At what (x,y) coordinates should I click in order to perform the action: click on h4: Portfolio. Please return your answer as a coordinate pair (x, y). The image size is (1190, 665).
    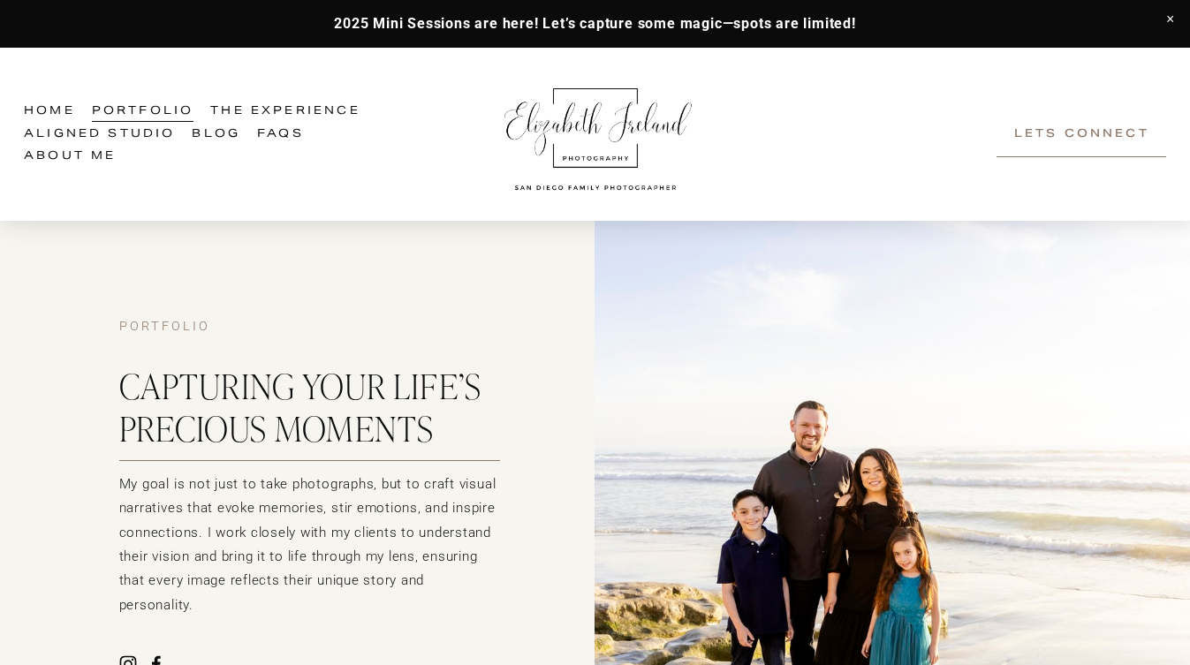
    Looking at the image, I should click on (309, 327).